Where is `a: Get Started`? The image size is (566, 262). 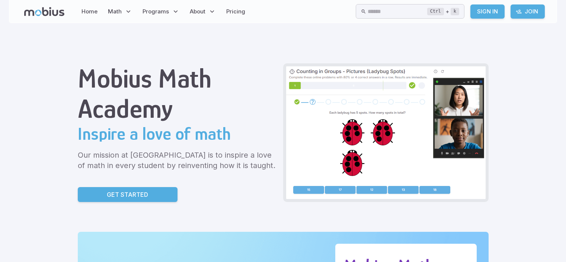 a: Get Started is located at coordinates (128, 194).